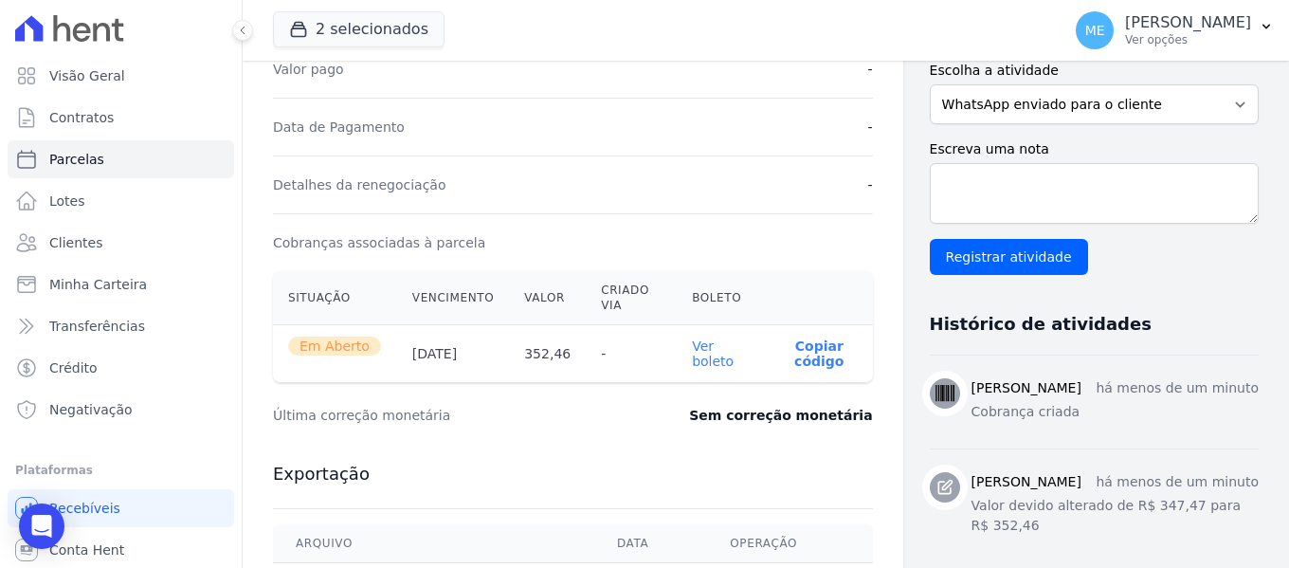 Image resolution: width=1289 pixels, height=568 pixels. What do you see at coordinates (453, 298) in the screenshot?
I see `th: Vencimento` at bounding box center [453, 298].